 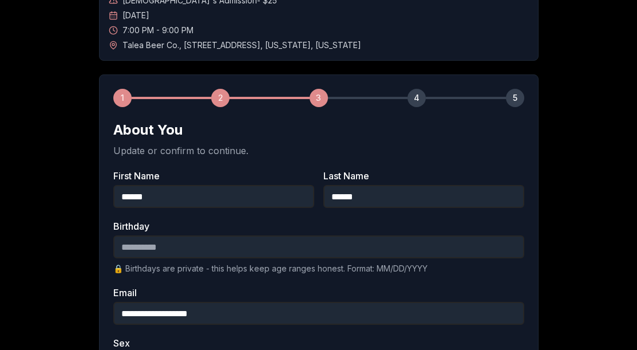 I want to click on label: Last Name, so click(x=424, y=176).